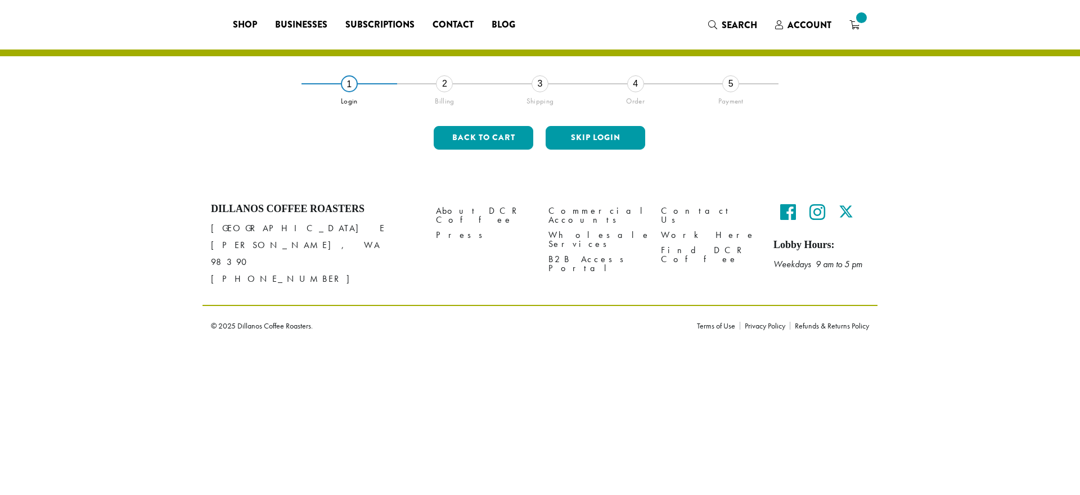 This screenshot has height=495, width=1080. Describe the element at coordinates (349, 99) in the screenshot. I see `div: Login` at that location.